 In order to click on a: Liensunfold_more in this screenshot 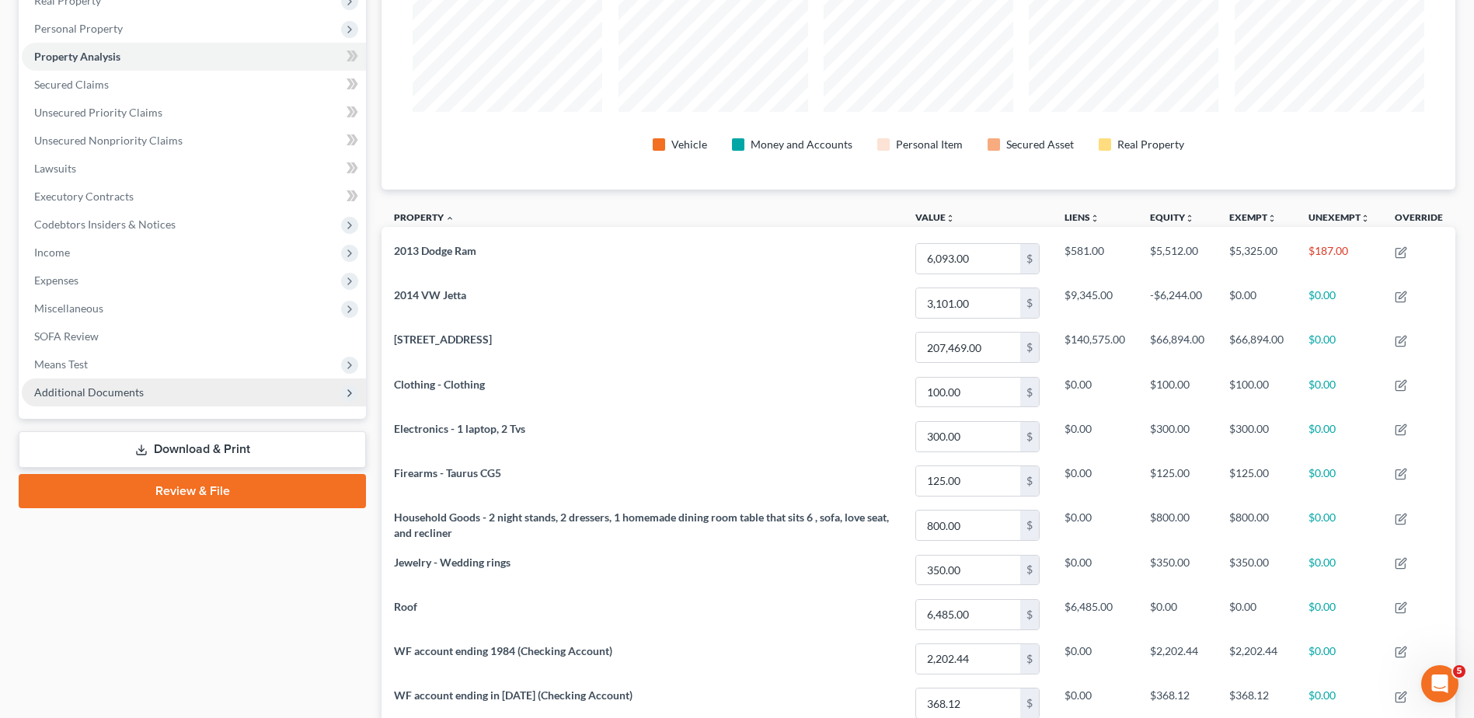, I will do `click(1082, 217)`.